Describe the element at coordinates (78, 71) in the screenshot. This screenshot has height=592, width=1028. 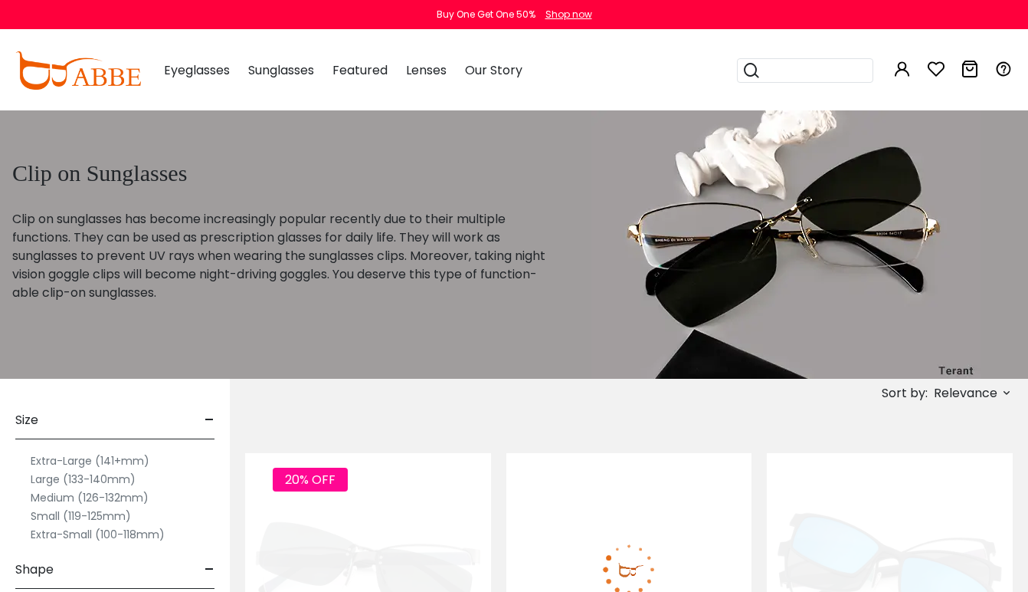
I see `img: abbeglasses.com` at that location.